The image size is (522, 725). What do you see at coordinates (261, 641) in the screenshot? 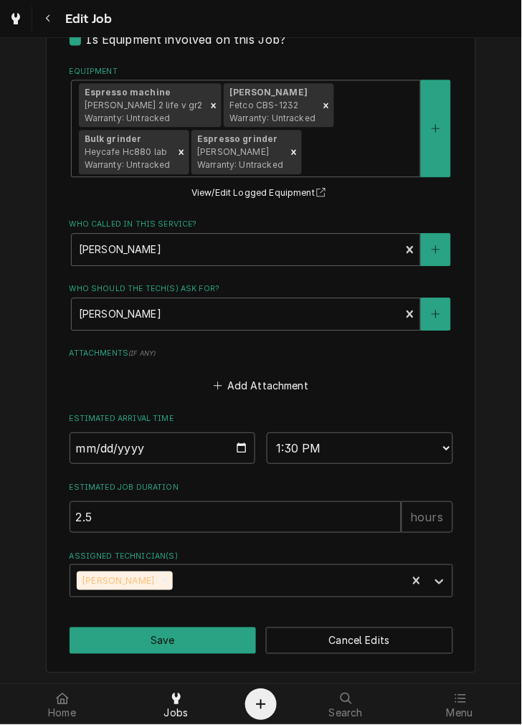
I see `div: Button Group` at bounding box center [261, 641].